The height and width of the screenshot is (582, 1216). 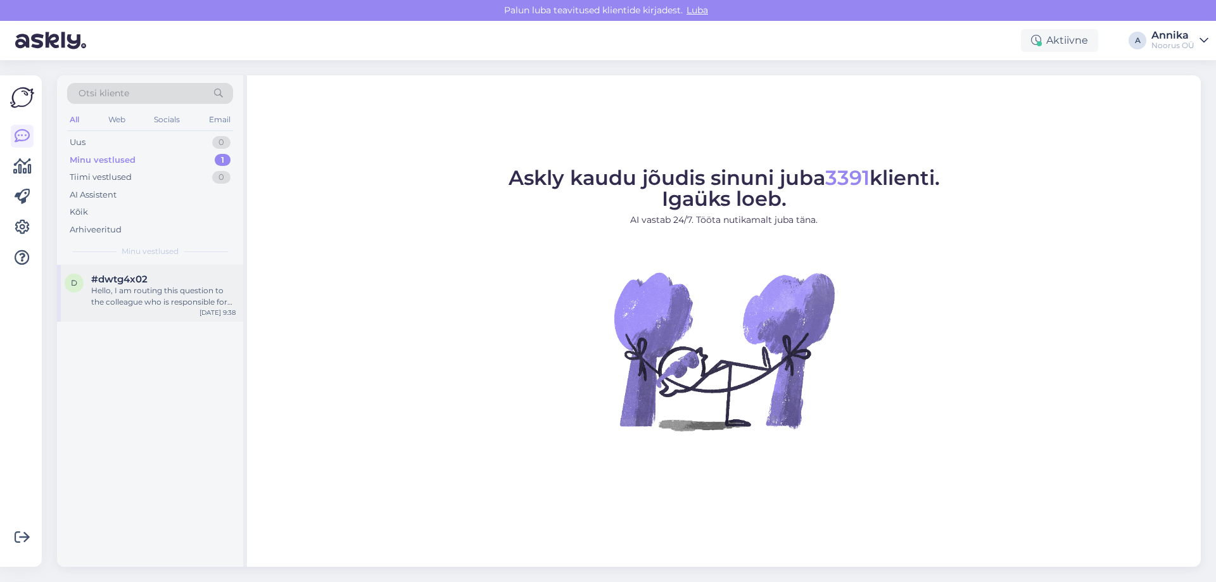 What do you see at coordinates (1173, 46) in the screenshot?
I see `div: Noorus OÜ` at bounding box center [1173, 46].